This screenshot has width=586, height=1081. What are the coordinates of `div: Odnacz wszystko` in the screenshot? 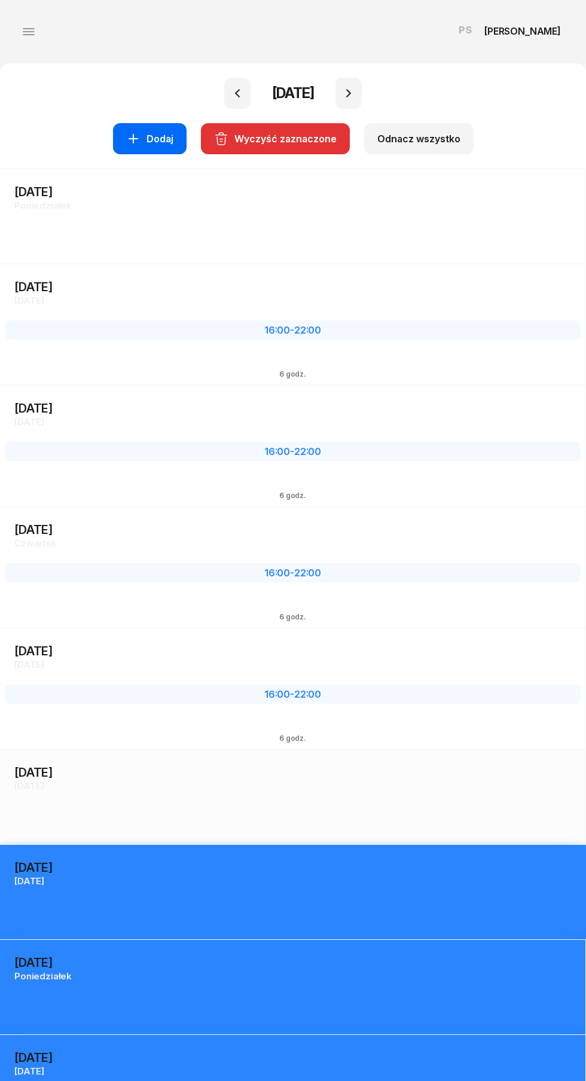 It's located at (419, 139).